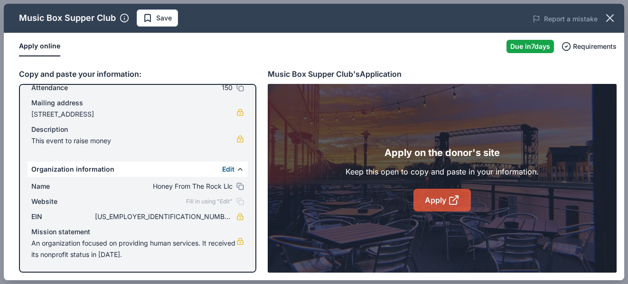  Describe the element at coordinates (595, 47) in the screenshot. I see `span: Requirements` at that location.